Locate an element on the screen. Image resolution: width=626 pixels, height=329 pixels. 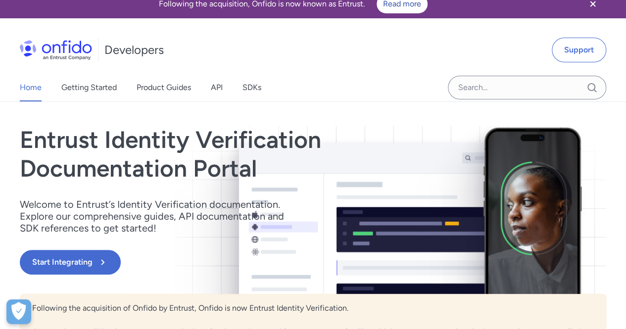
button: Start Integrating is located at coordinates (70, 262).